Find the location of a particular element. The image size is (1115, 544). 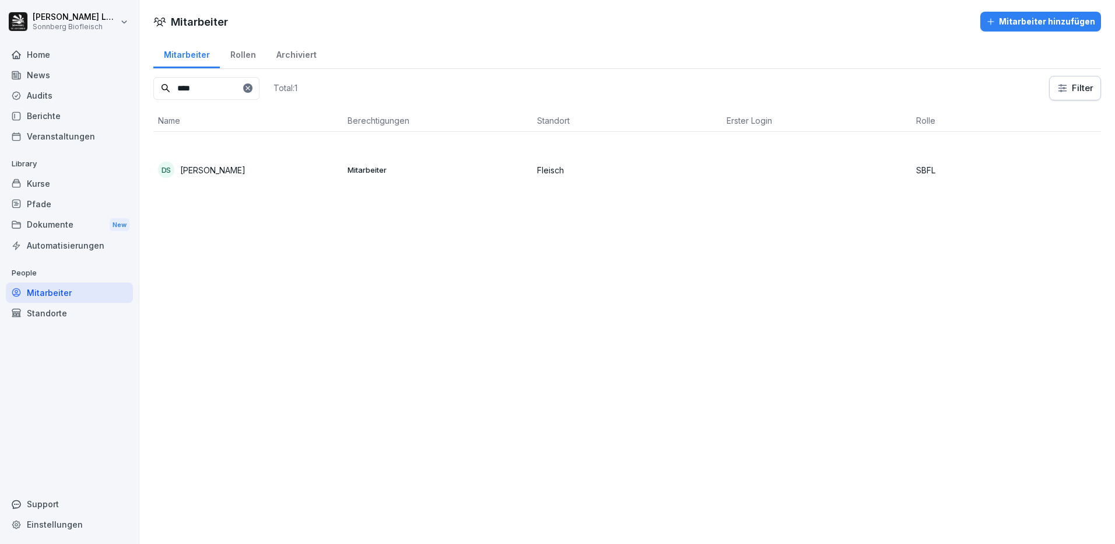

div: DS is located at coordinates (166, 170).